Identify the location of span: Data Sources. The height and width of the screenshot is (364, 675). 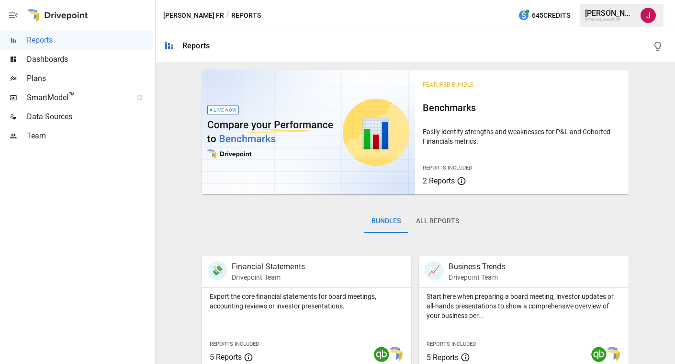
(90, 117).